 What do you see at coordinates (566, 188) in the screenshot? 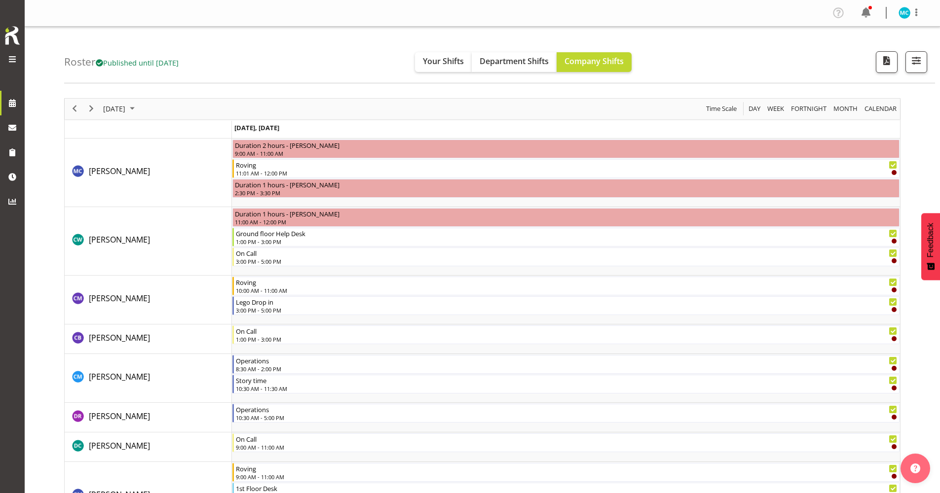
I see `div: Aurora Catu"s event - Duration 1 hours - Aurora Catu Begin From Wednesday, October 8, 2025 at 2:3...` at bounding box center [566, 188].